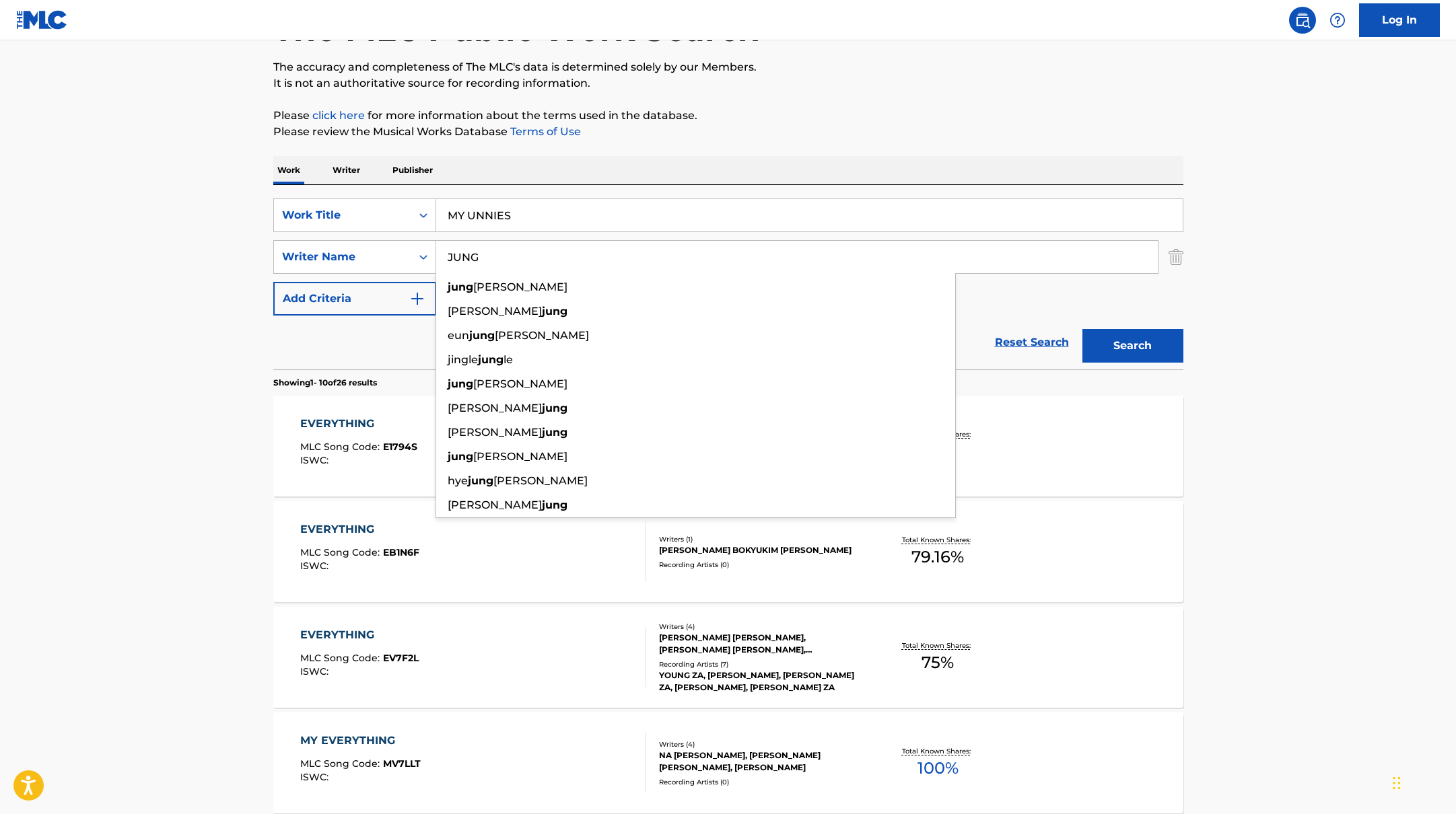  I want to click on span: EV7F2L, so click(400, 658).